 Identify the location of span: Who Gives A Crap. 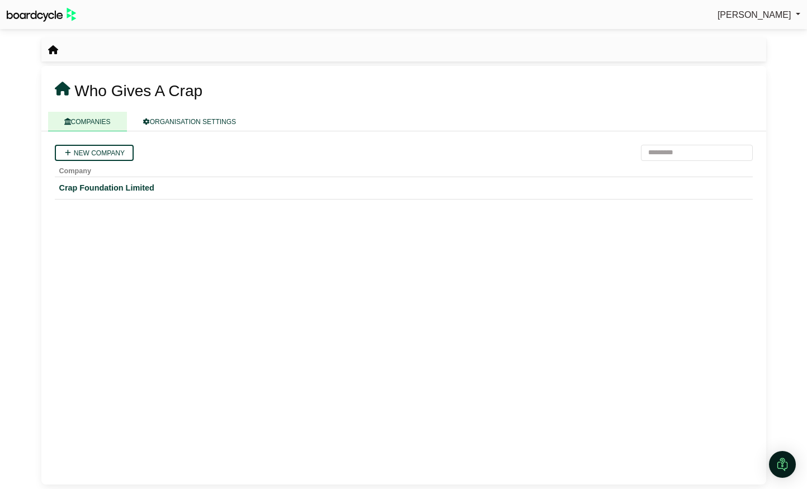
(138, 91).